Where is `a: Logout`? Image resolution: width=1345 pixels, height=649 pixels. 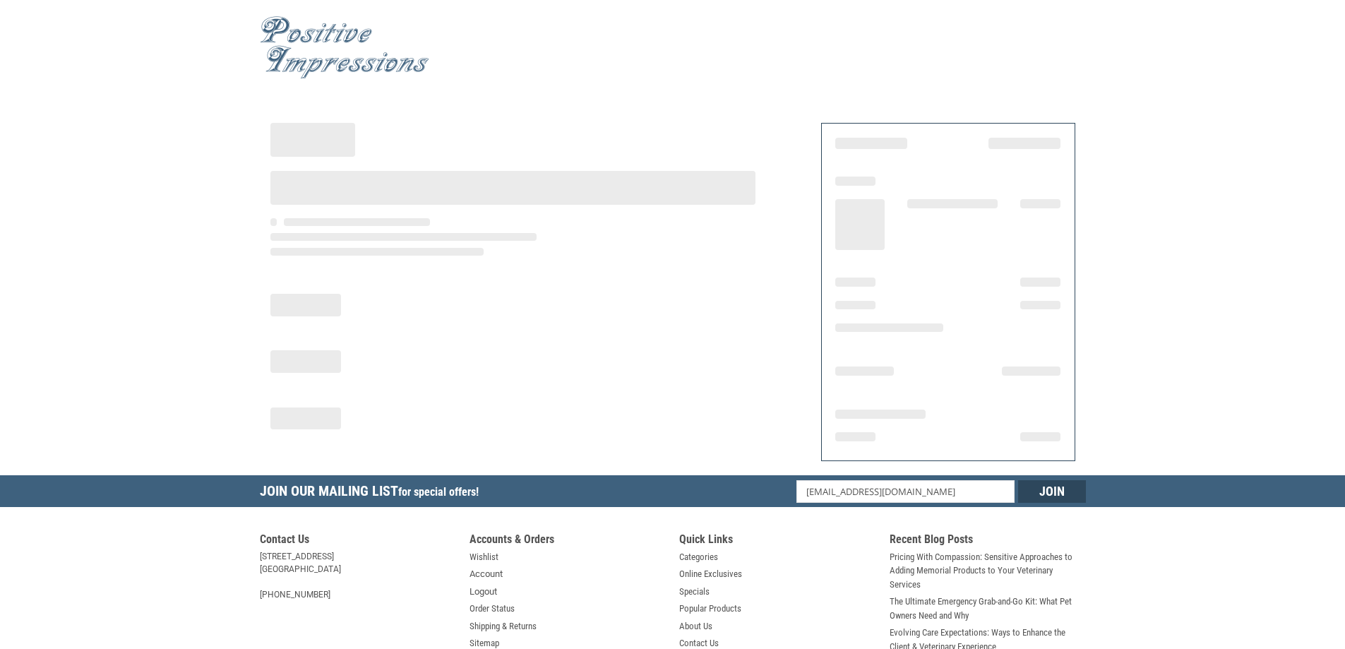 a: Logout is located at coordinates (483, 592).